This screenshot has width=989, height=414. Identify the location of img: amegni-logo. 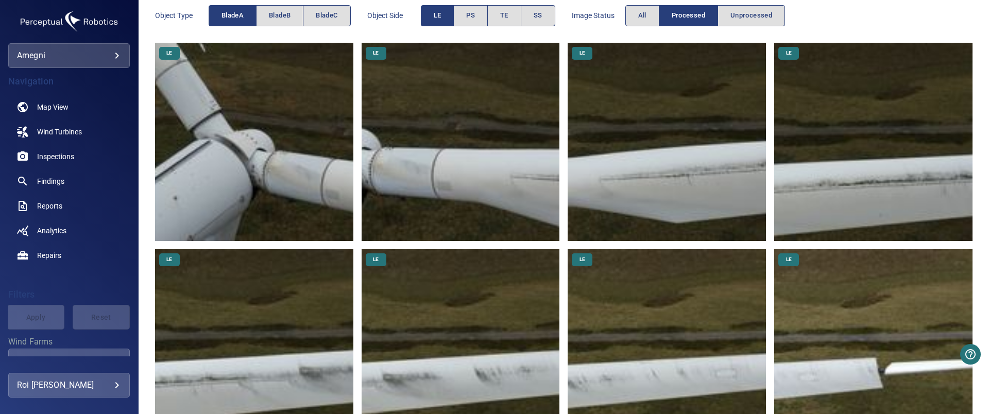
(69, 22).